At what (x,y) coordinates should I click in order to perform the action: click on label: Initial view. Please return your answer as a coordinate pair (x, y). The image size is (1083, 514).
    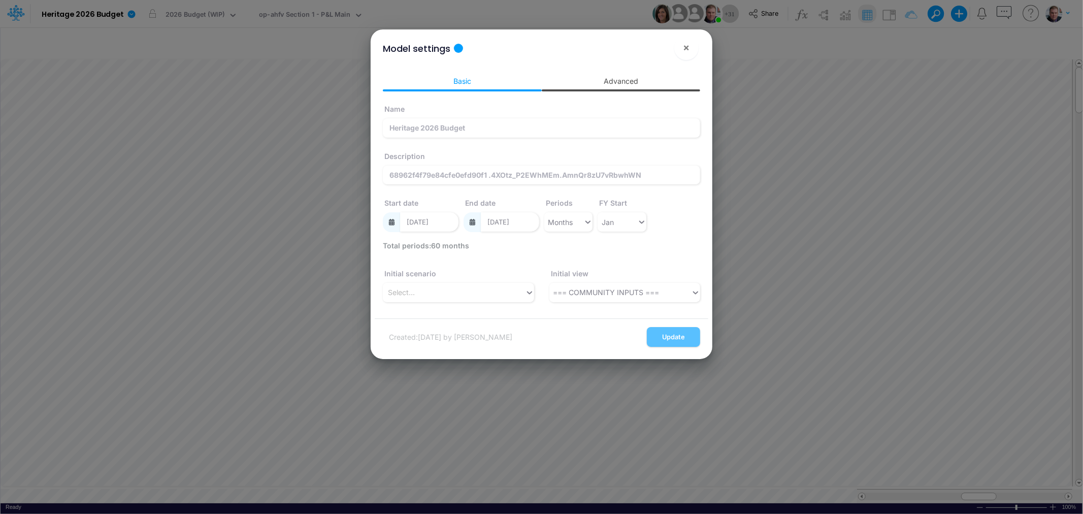
    Looking at the image, I should click on (569, 273).